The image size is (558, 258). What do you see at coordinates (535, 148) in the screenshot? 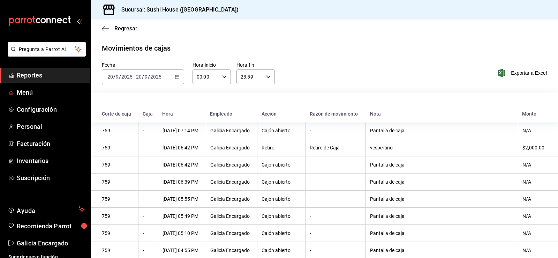
I see `div: $2,000.00` at bounding box center [535, 148].